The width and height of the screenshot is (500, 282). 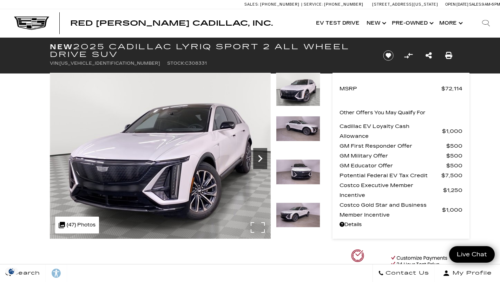 I want to click on a: Costco Executive Member Incentive $1,250, so click(x=401, y=190).